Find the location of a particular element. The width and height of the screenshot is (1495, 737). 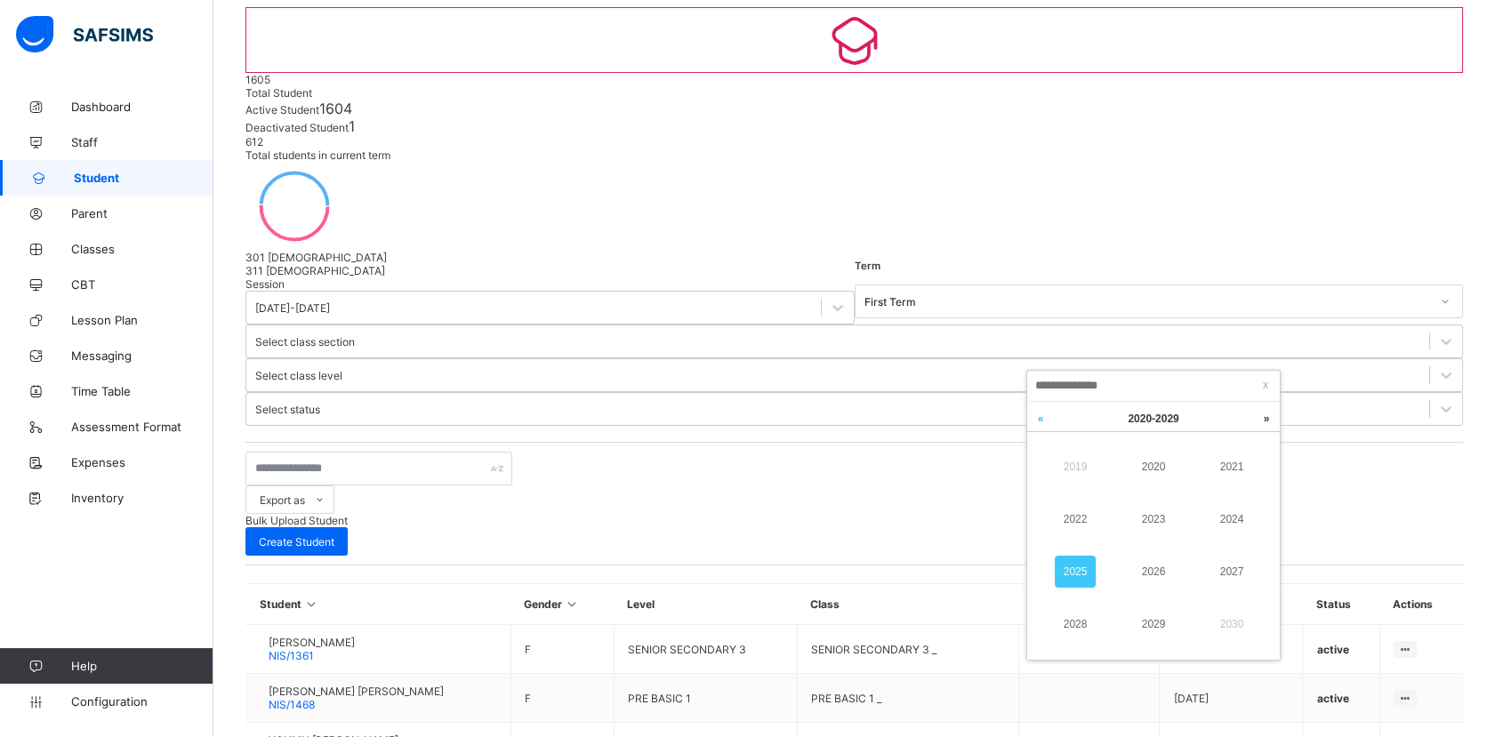

span: 1 is located at coordinates (351, 126).